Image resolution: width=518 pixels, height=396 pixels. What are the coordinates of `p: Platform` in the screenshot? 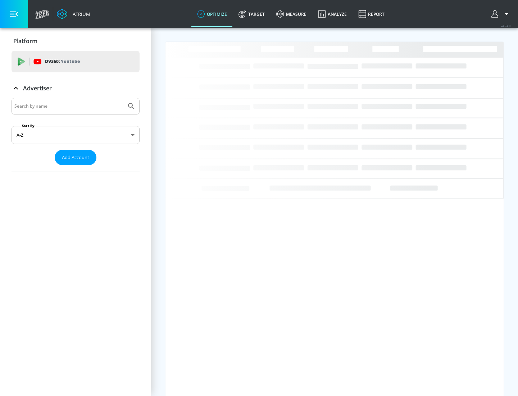 It's located at (25, 41).